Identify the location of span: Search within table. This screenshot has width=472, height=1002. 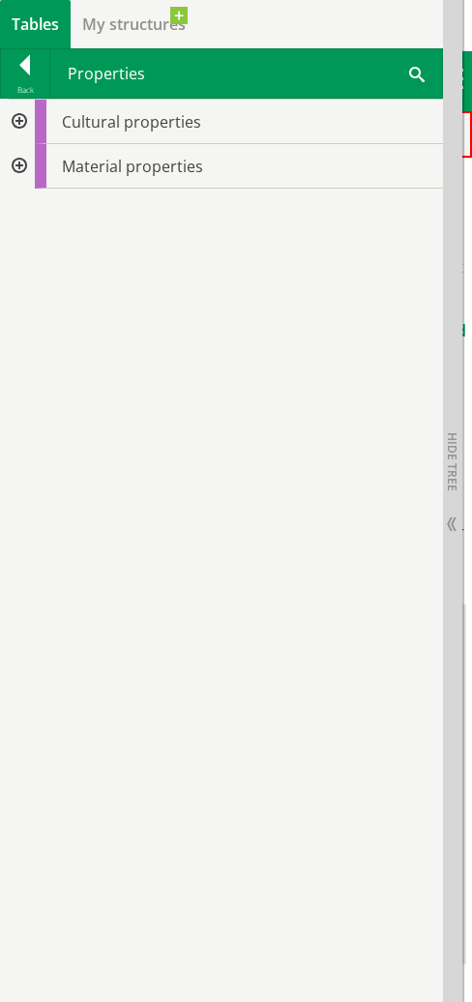
(417, 73).